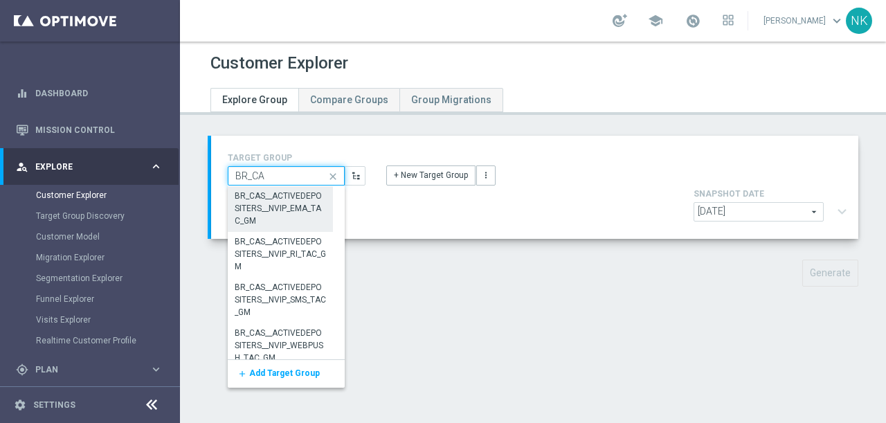  What do you see at coordinates (22, 167) in the screenshot?
I see `i: person_search` at bounding box center [22, 167].